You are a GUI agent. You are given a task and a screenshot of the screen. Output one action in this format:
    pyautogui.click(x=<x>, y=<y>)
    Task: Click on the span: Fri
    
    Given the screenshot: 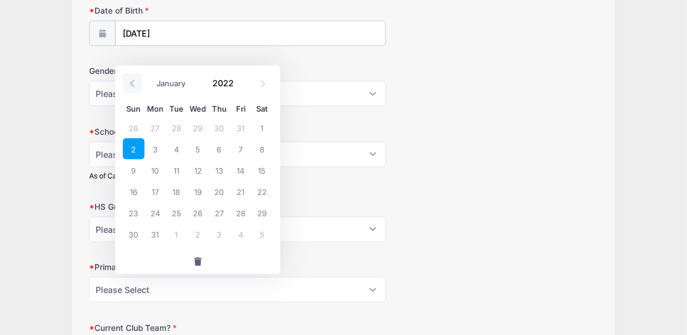 What is the action you would take?
    pyautogui.click(x=241, y=109)
    